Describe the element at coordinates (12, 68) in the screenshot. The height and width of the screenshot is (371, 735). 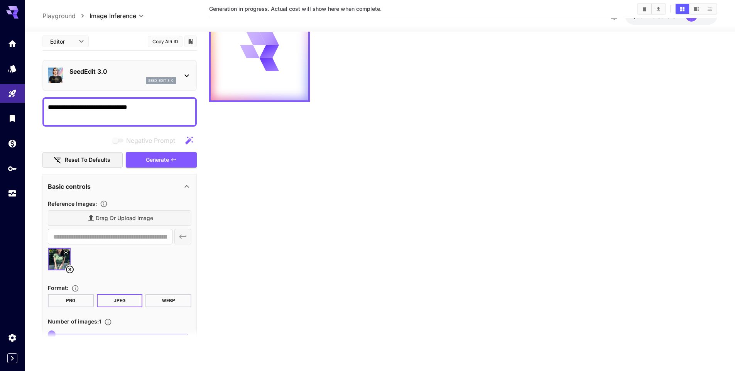
I see `div: Models` at that location.